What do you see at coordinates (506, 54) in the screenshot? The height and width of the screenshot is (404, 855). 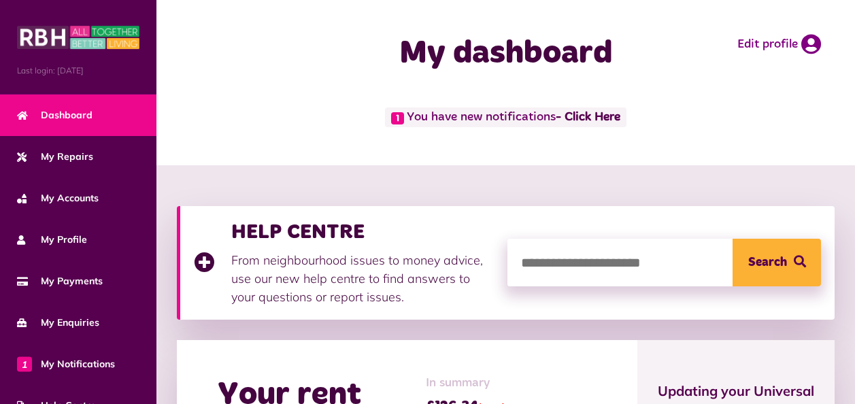 I see `h1: My dashboard` at bounding box center [506, 54].